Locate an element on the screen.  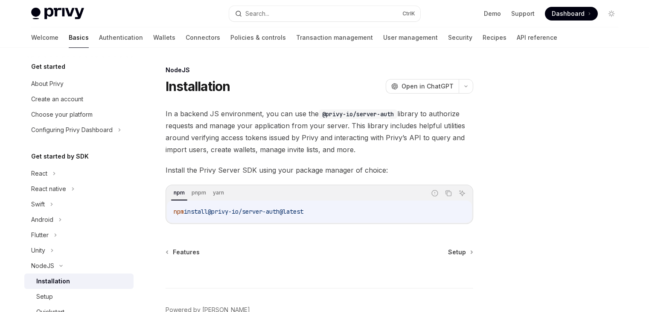
span: Features is located at coordinates (186, 252).